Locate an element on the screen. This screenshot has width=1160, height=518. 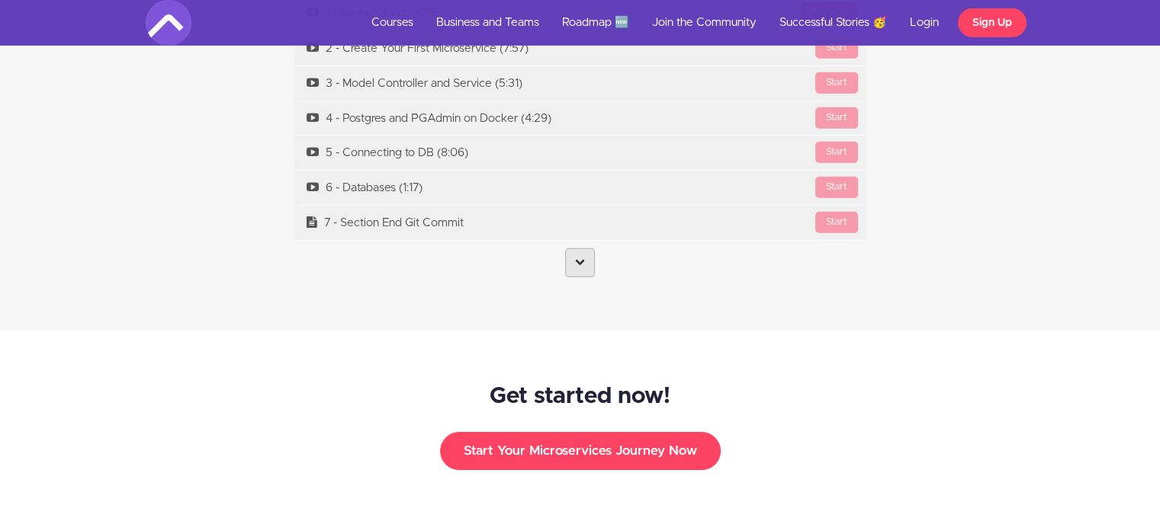
a: Start6 - Databases (1:17) is located at coordinates (580, 188).